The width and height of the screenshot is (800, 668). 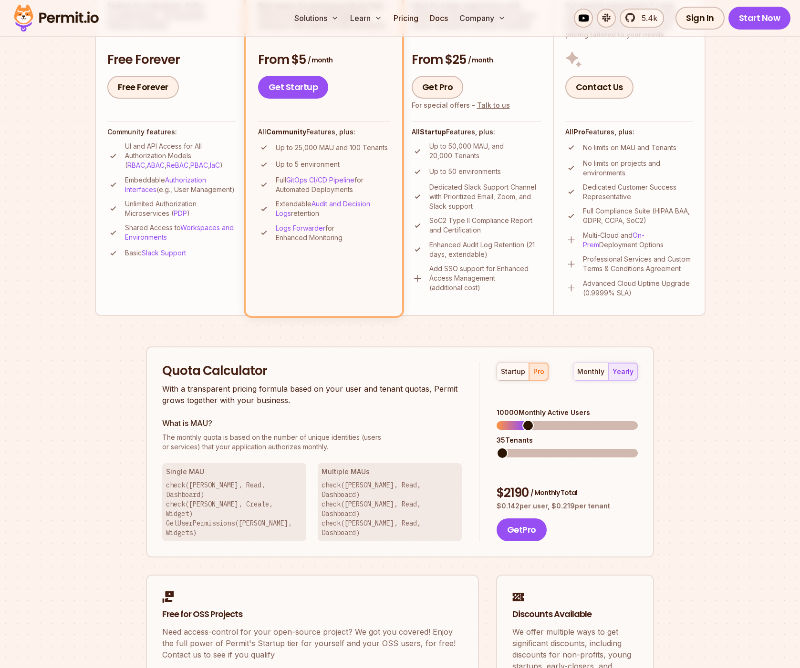 I want to click on a: Get Startup, so click(x=293, y=87).